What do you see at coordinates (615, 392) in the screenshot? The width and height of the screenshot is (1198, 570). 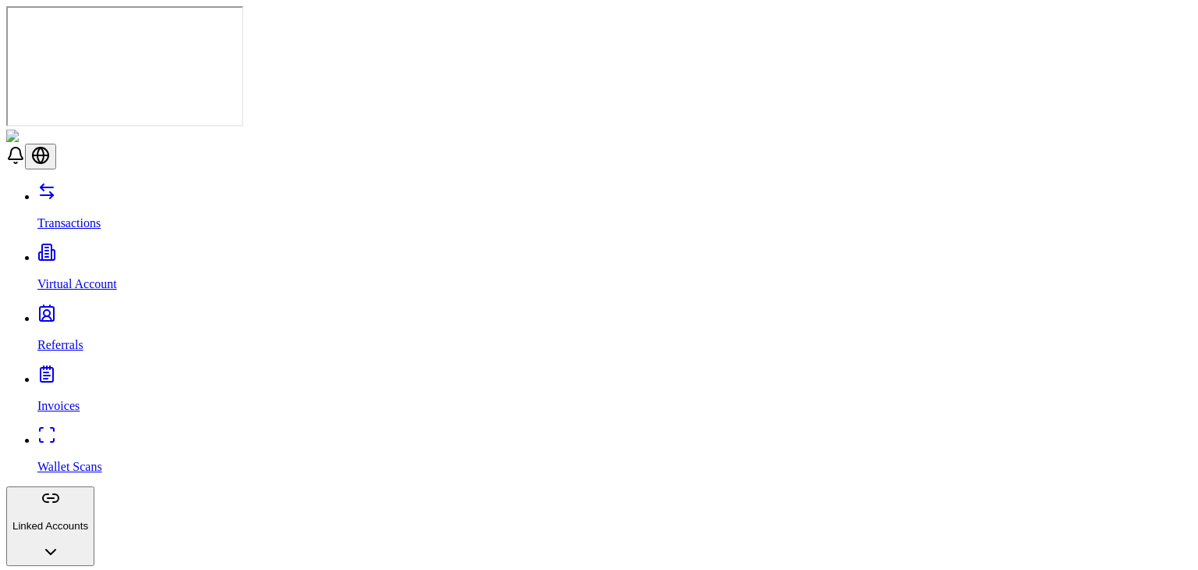 I see `a: Invoices` at bounding box center [615, 392].